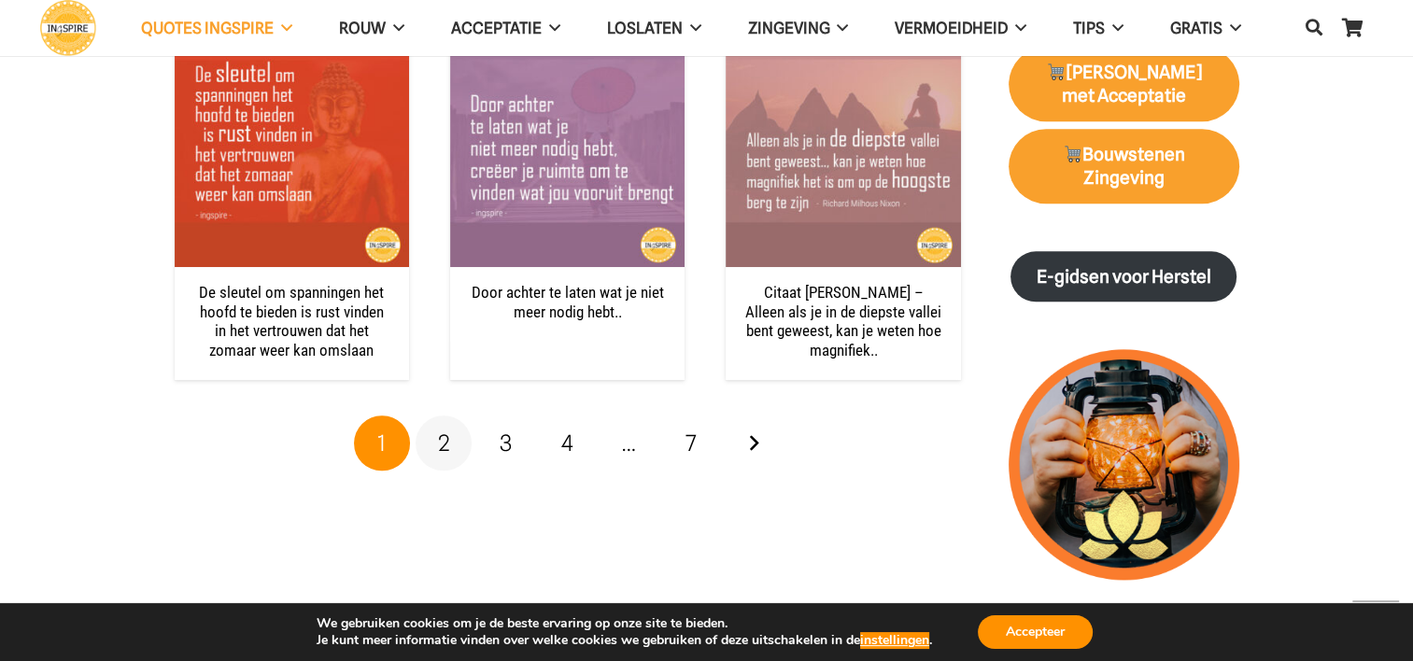  I want to click on span: 7, so click(691, 443).